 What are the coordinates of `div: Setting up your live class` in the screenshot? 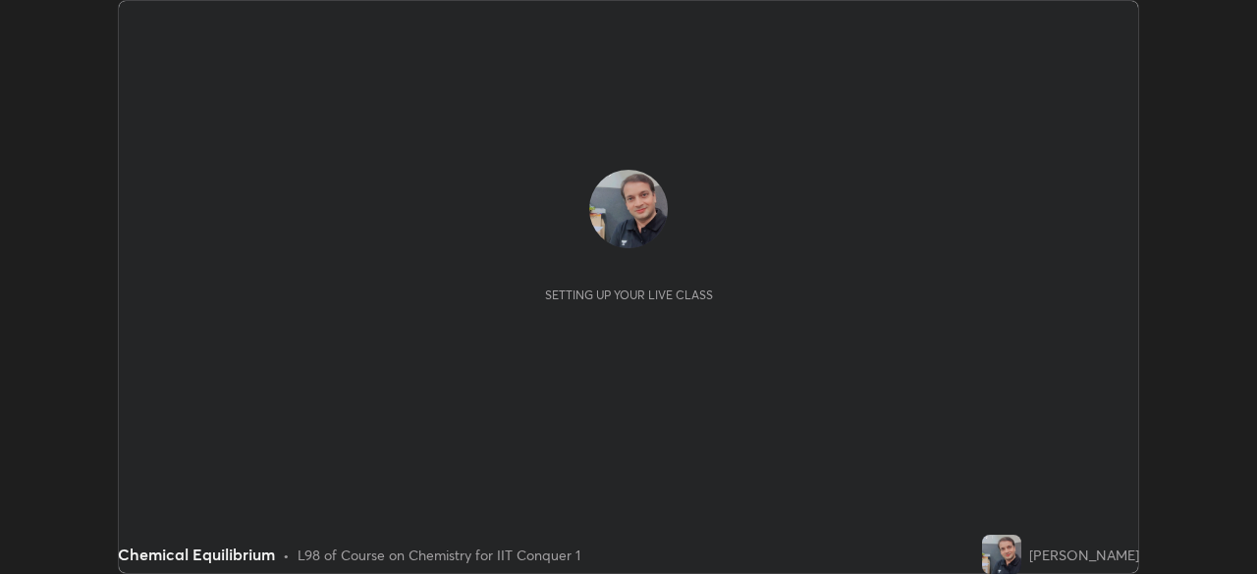 It's located at (628, 295).